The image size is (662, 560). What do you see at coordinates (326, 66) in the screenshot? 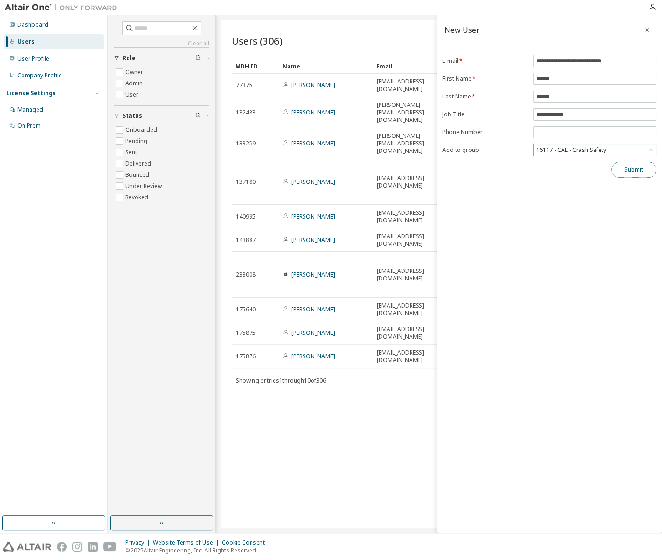
I see `div: Name` at bounding box center [326, 66].